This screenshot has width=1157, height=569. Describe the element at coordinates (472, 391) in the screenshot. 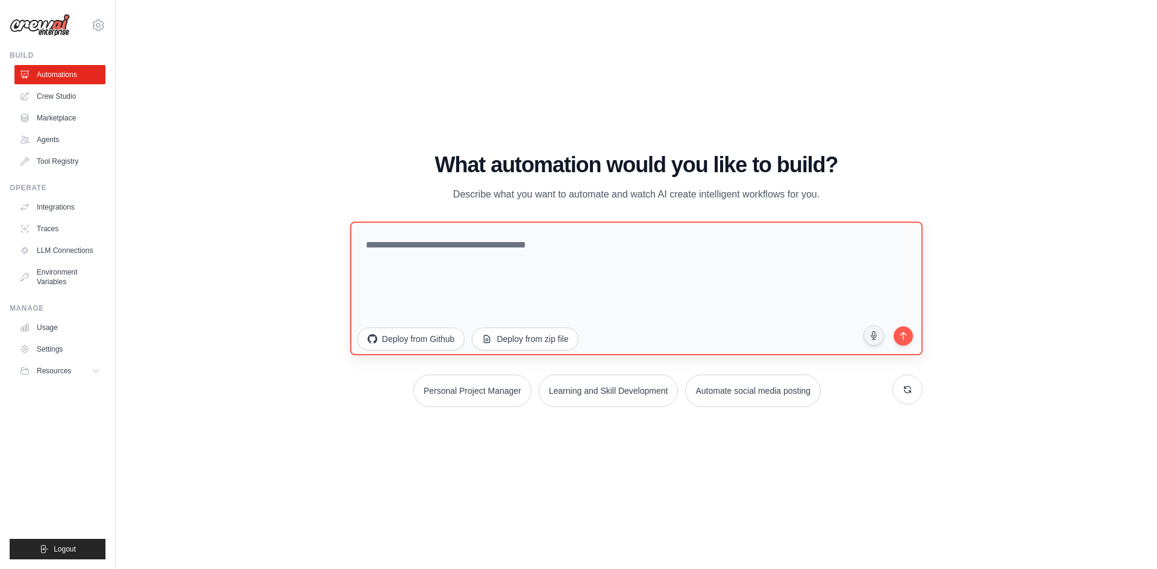

I see `button: Personal Project Manager` at that location.